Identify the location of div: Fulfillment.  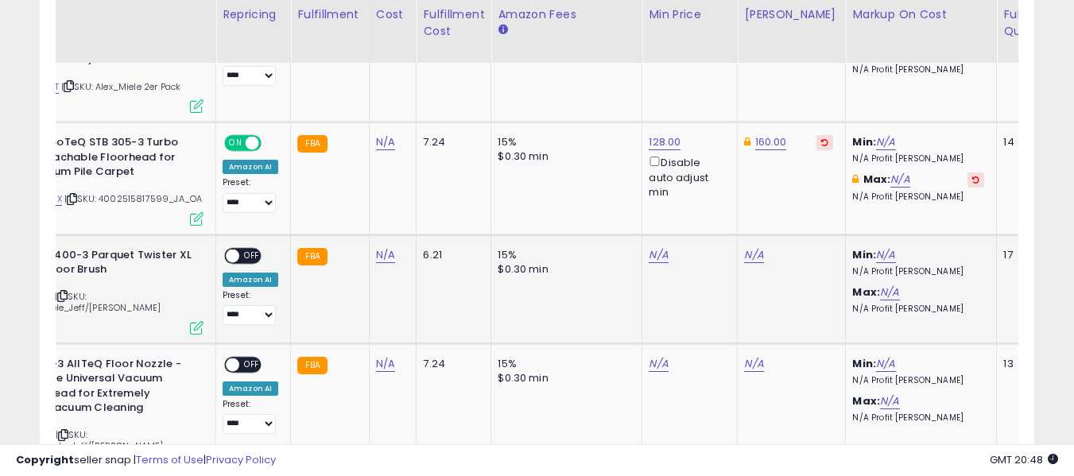
(329, 14).